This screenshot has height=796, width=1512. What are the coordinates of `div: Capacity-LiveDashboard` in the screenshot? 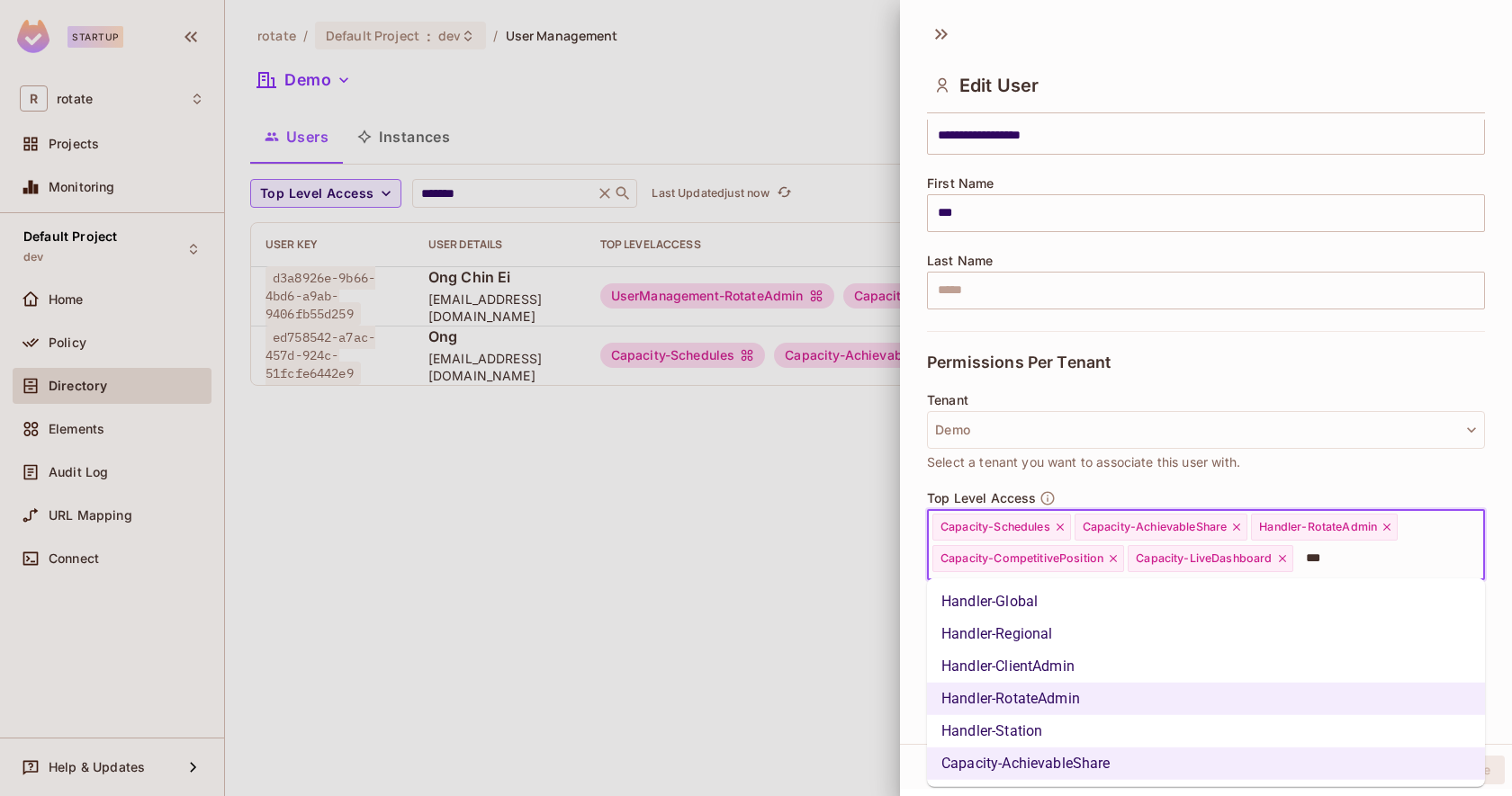 It's located at (1210, 559).